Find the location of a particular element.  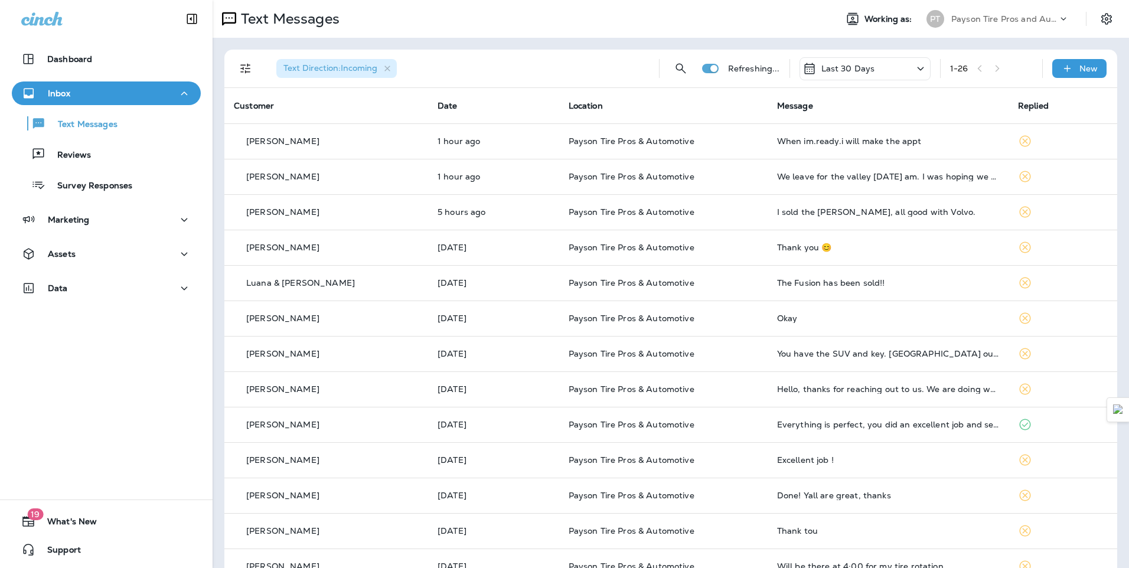

button: 19What's New is located at coordinates (106, 521).